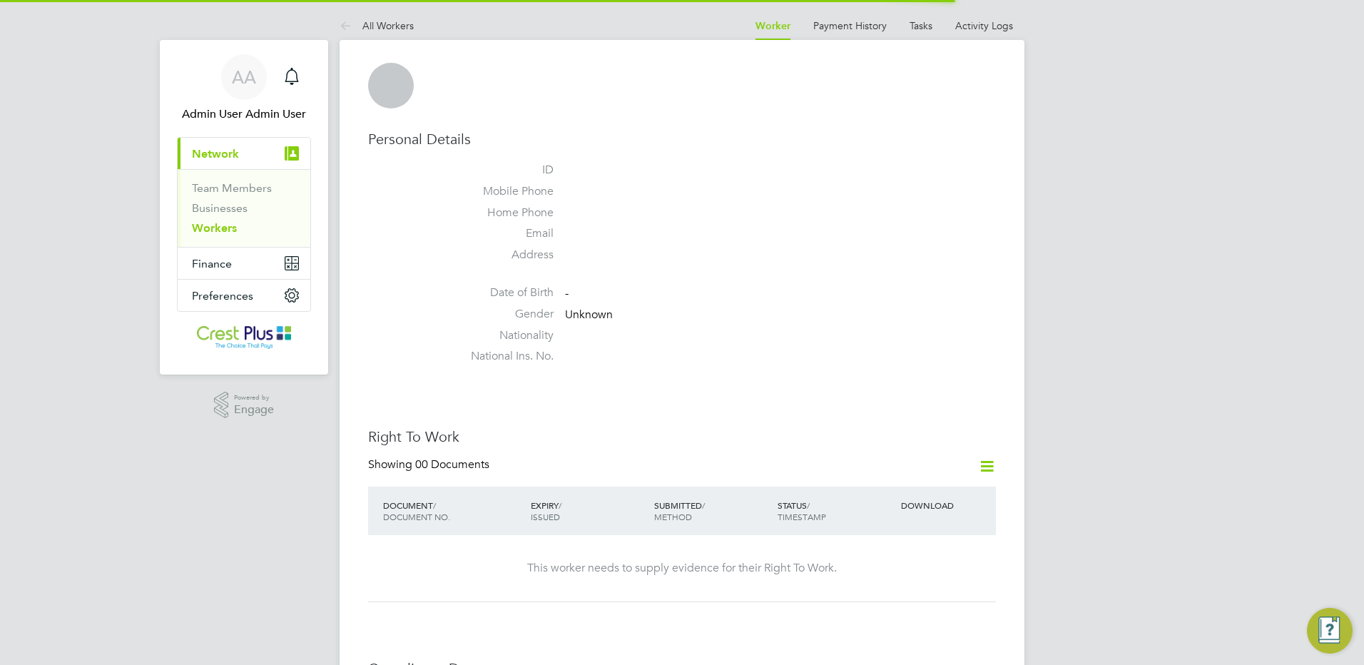  Describe the element at coordinates (984, 26) in the screenshot. I see `a: Activity Logs` at that location.